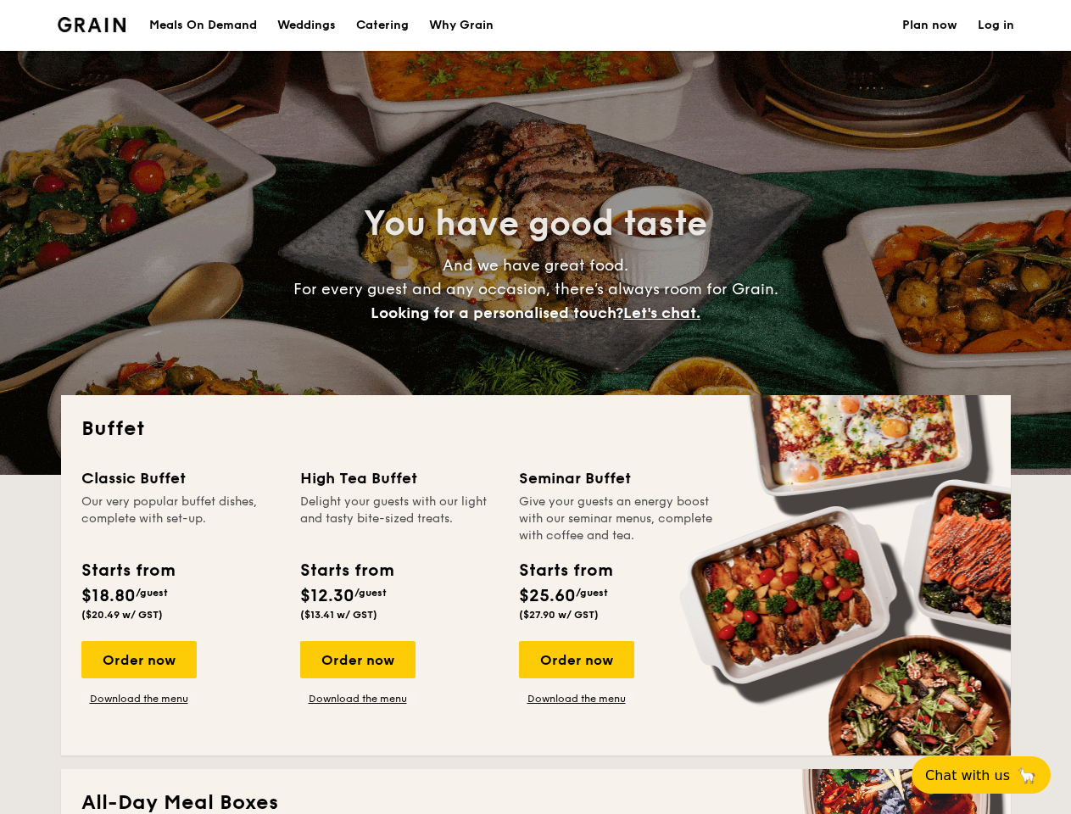  What do you see at coordinates (181, 519) in the screenshot?
I see `div: Our very popular buffet dishes, complete with set-up.` at bounding box center [181, 519].